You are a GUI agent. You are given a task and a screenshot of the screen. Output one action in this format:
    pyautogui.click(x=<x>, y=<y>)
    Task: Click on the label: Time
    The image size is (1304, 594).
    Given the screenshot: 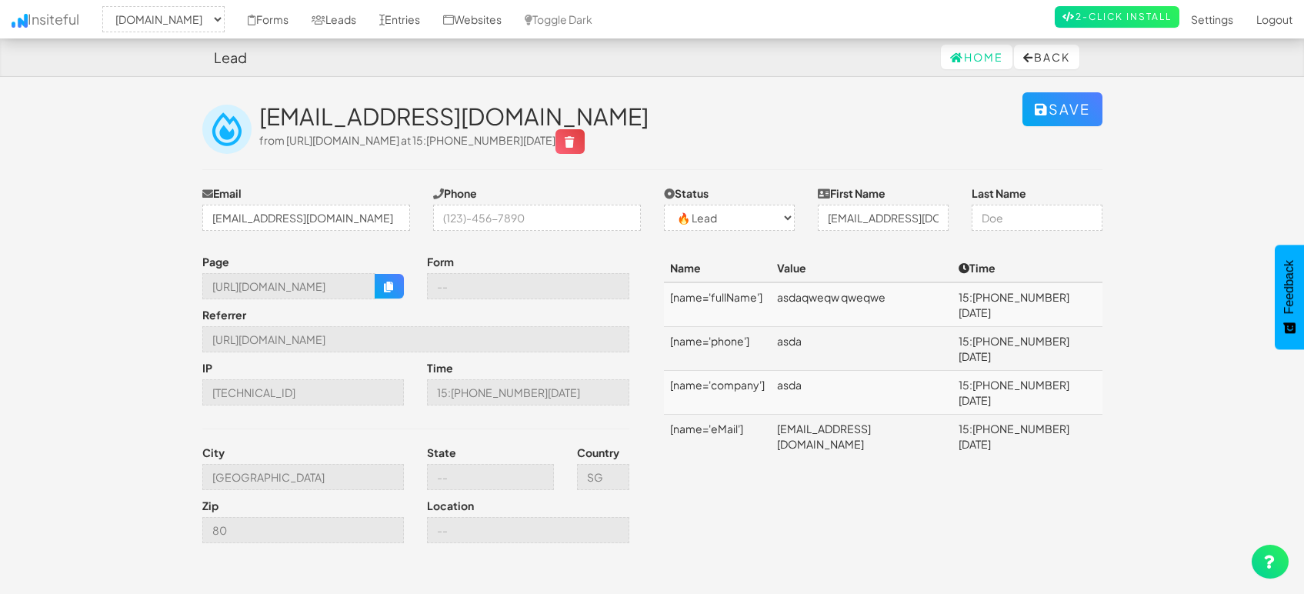 What is the action you would take?
    pyautogui.click(x=440, y=368)
    